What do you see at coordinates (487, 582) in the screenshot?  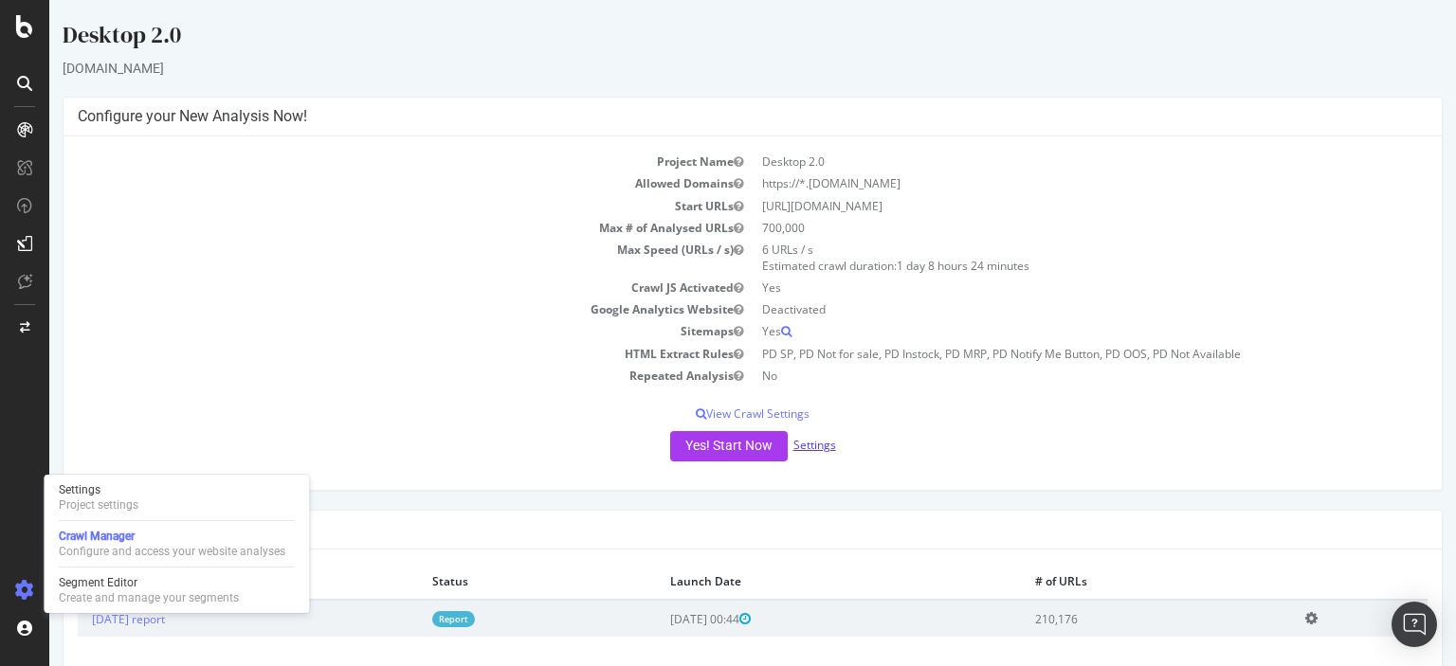 I see `th: Status` at bounding box center [487, 582].